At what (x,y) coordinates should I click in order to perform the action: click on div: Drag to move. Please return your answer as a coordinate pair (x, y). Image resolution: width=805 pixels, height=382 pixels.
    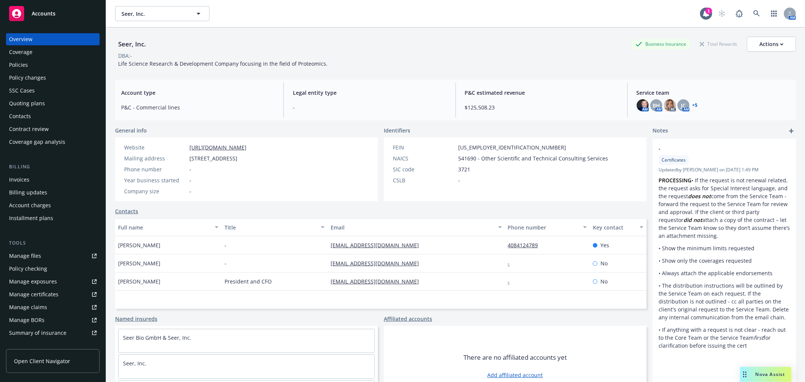
    Looking at the image, I should click on (745, 375).